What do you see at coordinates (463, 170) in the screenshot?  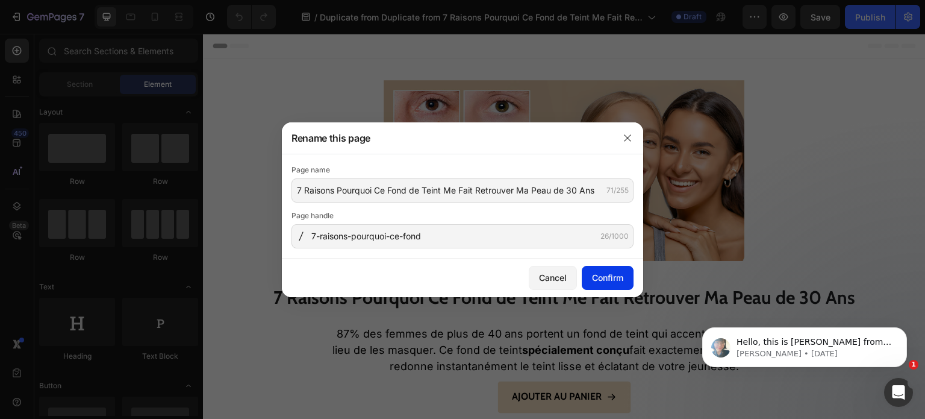 I see `div: Page name` at bounding box center [463, 170].